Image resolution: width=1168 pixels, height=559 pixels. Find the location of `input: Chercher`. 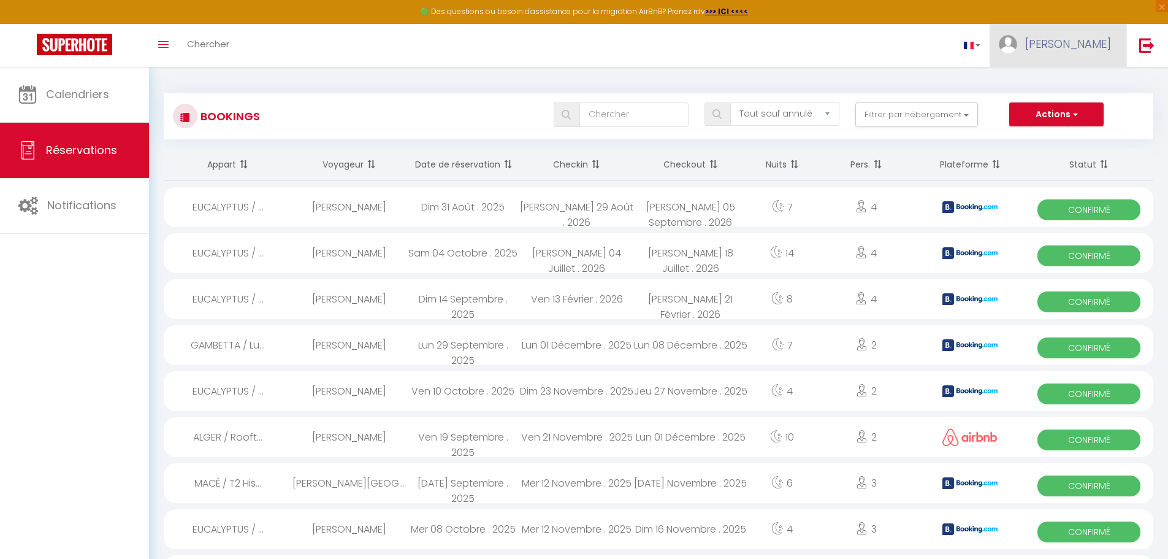

input: Chercher is located at coordinates (634, 115).